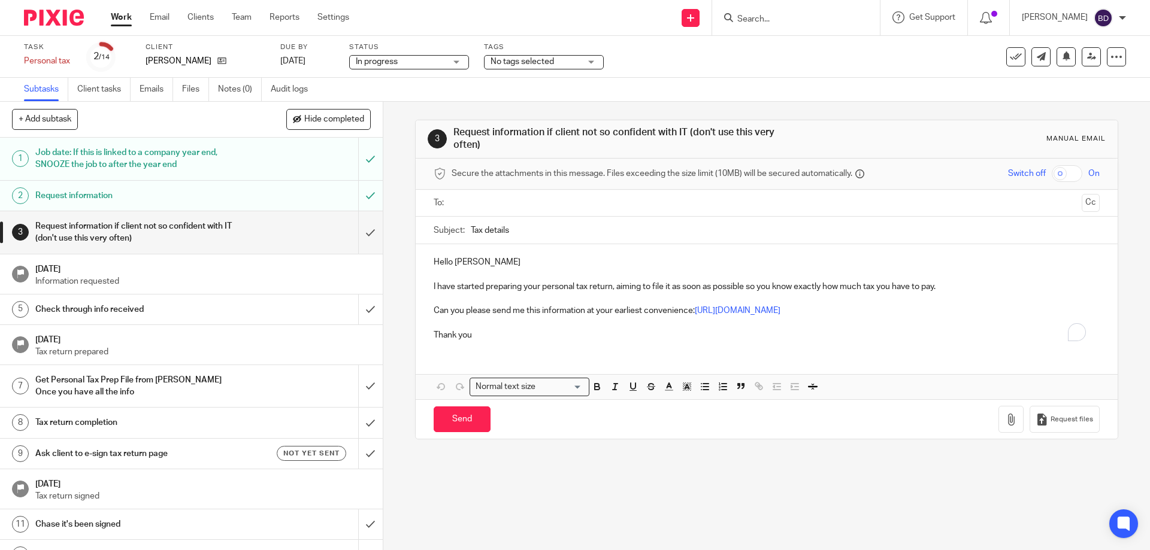 This screenshot has width=1150, height=550. What do you see at coordinates (48, 47) in the screenshot?
I see `label: Task` at bounding box center [48, 47].